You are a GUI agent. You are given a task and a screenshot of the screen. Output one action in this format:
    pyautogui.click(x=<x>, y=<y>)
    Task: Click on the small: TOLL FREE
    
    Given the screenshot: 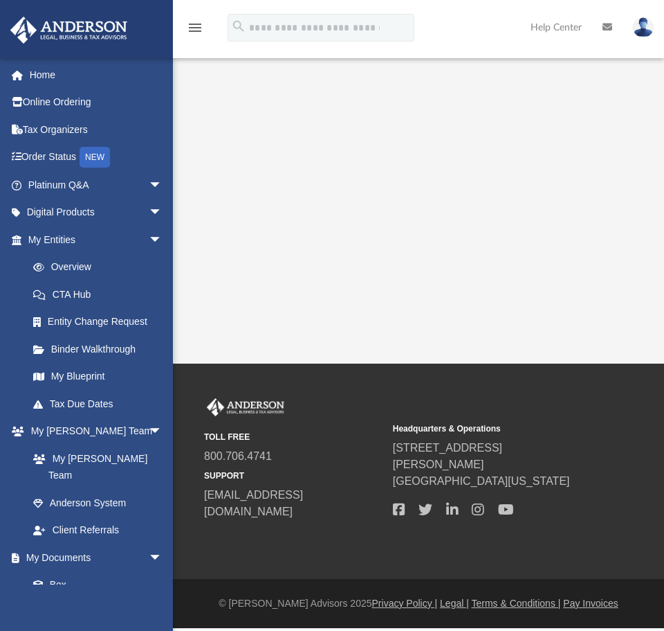 What is the action you would take?
    pyautogui.click(x=293, y=437)
    